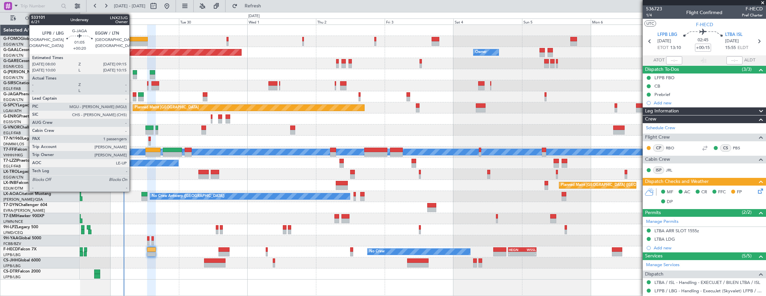 The width and height of the screenshot is (766, 296). Describe the element at coordinates (11, 127) in the screenshot. I see `span: G-VNOR` at that location.